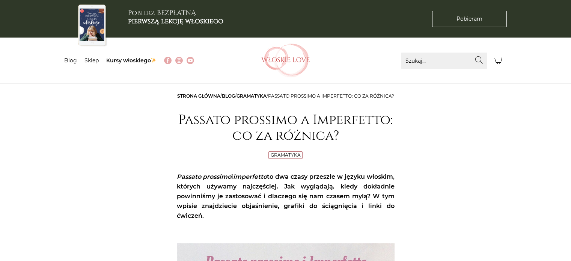 The height and width of the screenshot is (261, 571). Describe the element at coordinates (469, 19) in the screenshot. I see `span: Pobieram` at that location.